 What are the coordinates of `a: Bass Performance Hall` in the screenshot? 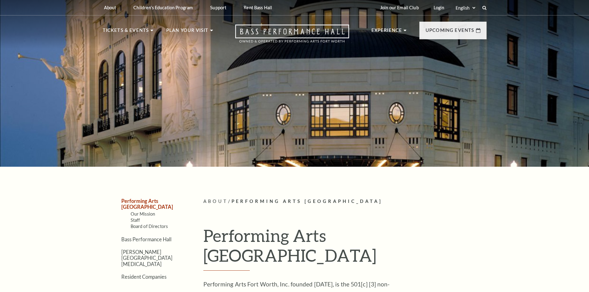 It's located at (146, 239).